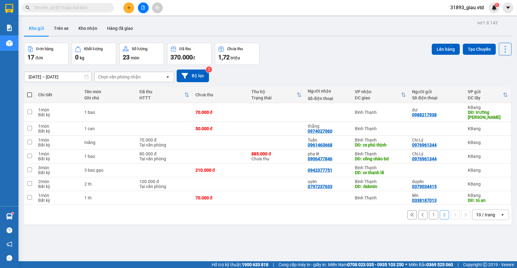 Image resolution: width=517 pixels, height=268 pixels. What do you see at coordinates (328, 154) in the screenshot?
I see `div: pha lê` at bounding box center [328, 154].